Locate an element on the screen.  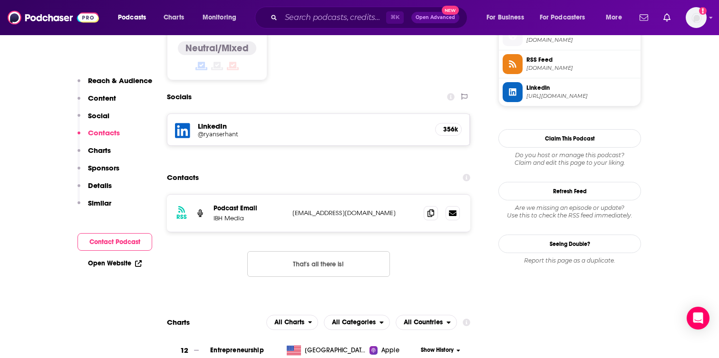
button: Claim This Podcast is located at coordinates (570, 138).